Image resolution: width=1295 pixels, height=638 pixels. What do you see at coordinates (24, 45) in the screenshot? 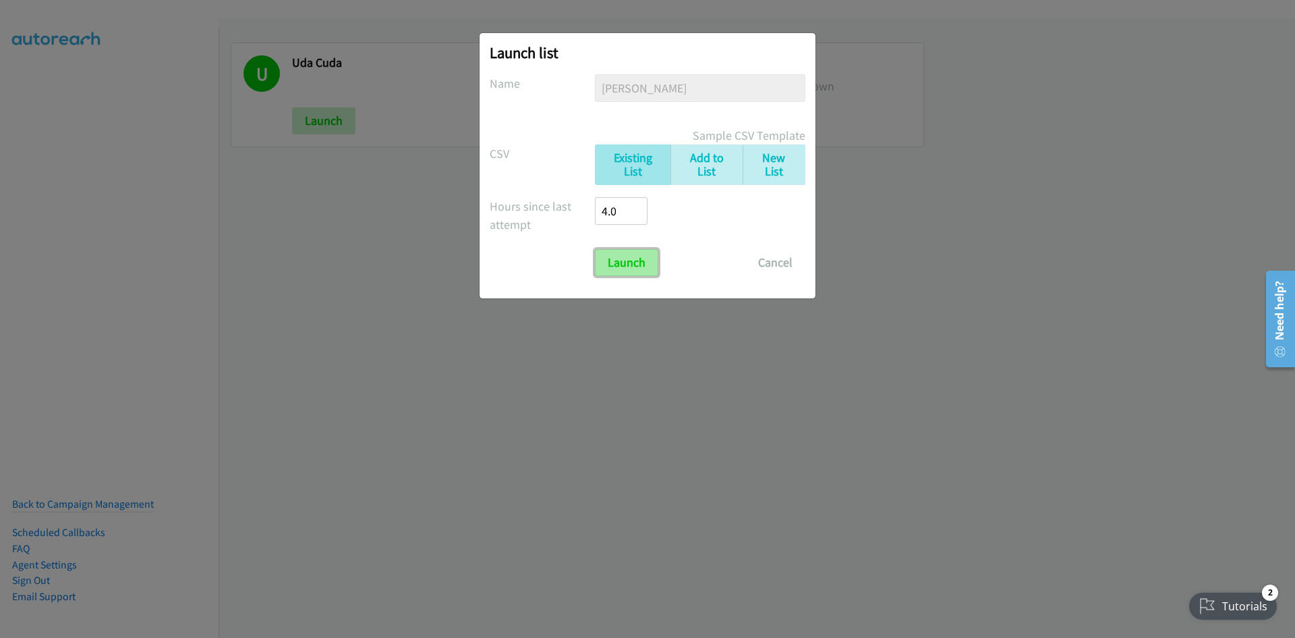
I see `div: Need help?` at bounding box center [24, 45].